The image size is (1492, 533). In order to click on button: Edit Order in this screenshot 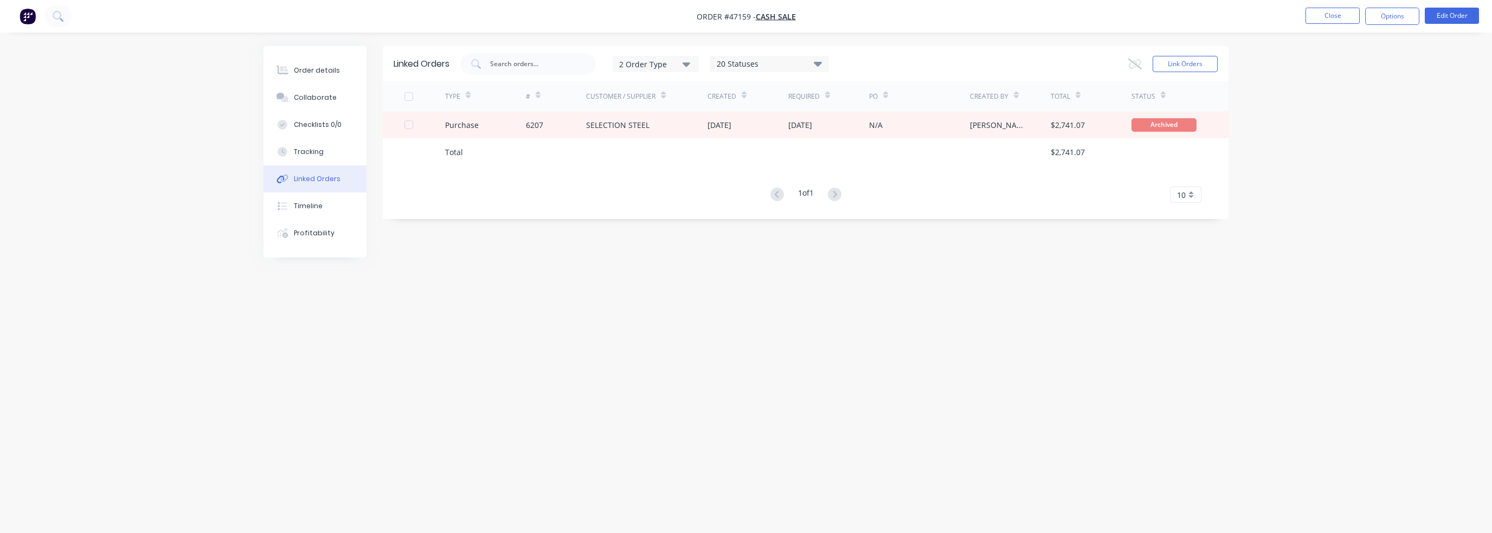, I will do `click(1452, 16)`.